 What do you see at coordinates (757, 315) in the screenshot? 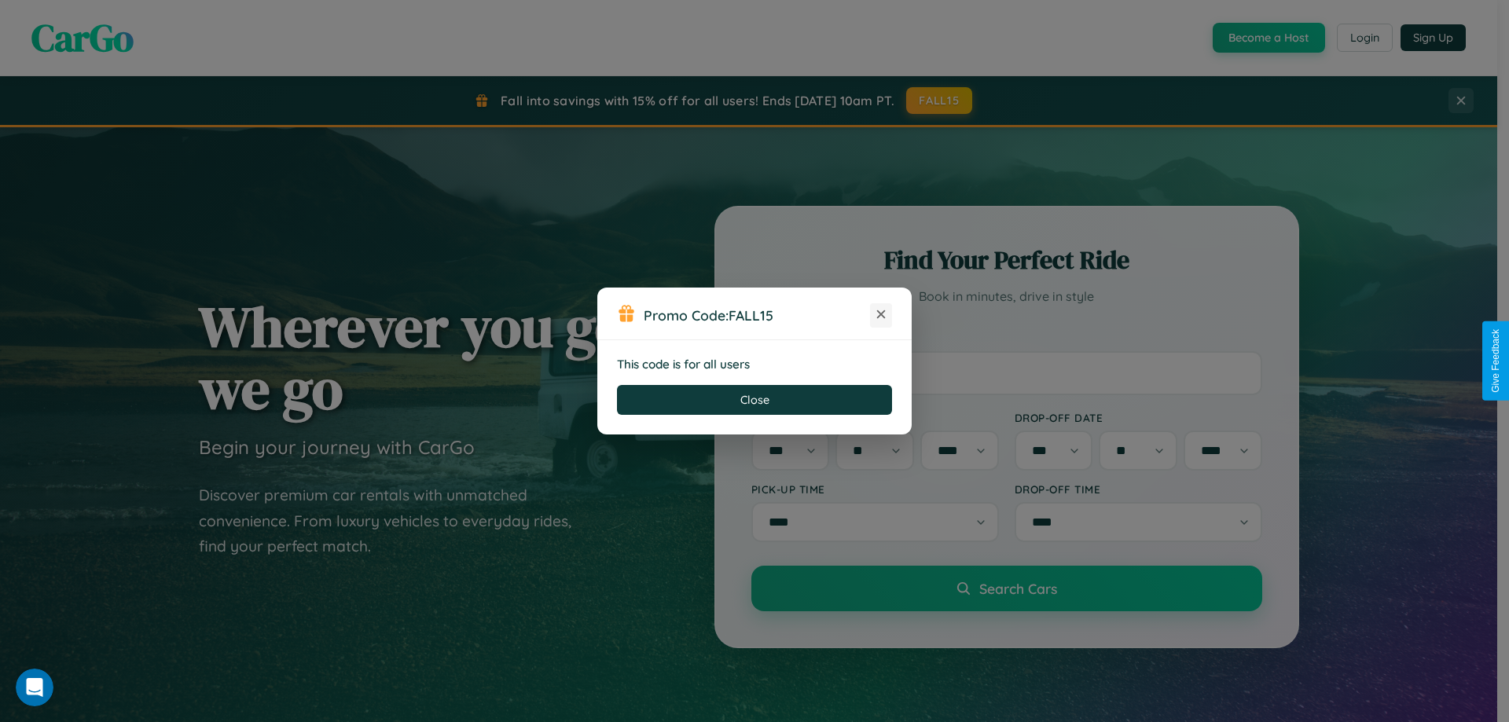
I see `h3: Promo Code:` at bounding box center [757, 315].